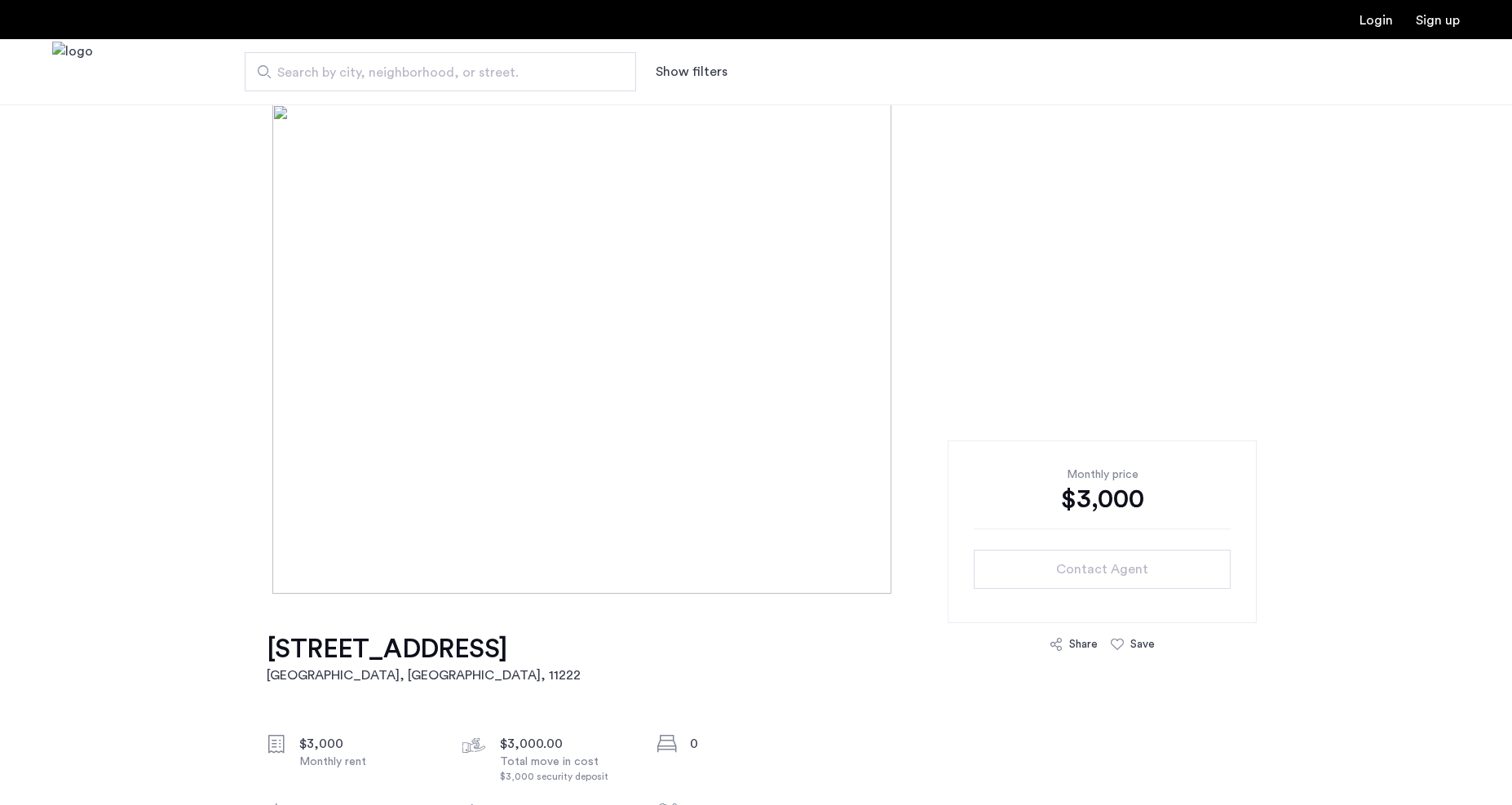 This screenshot has width=1512, height=805. What do you see at coordinates (1142, 644) in the screenshot?
I see `div: Save` at bounding box center [1142, 644].